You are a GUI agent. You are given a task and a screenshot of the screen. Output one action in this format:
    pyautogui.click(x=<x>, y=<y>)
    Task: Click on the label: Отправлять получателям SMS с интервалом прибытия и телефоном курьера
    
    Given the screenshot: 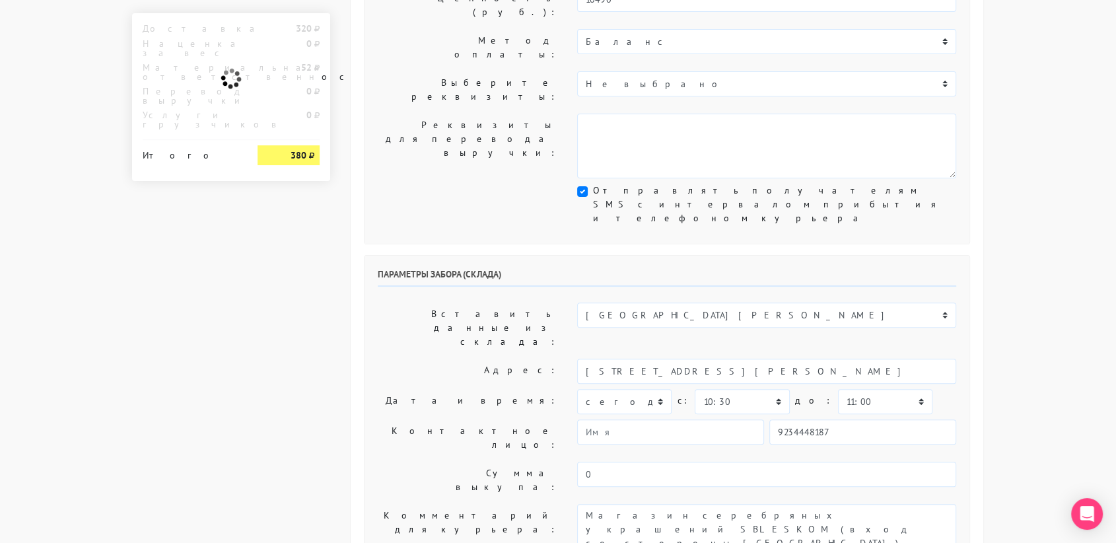 What is the action you would take?
    pyautogui.click(x=774, y=204)
    